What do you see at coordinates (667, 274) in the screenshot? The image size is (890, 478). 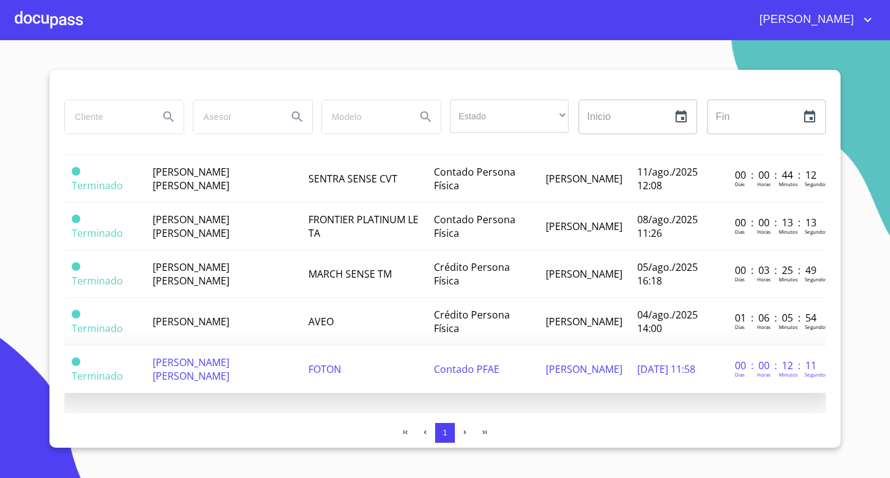 I see `span: 05/ago./2025 16:18` at bounding box center [667, 274].